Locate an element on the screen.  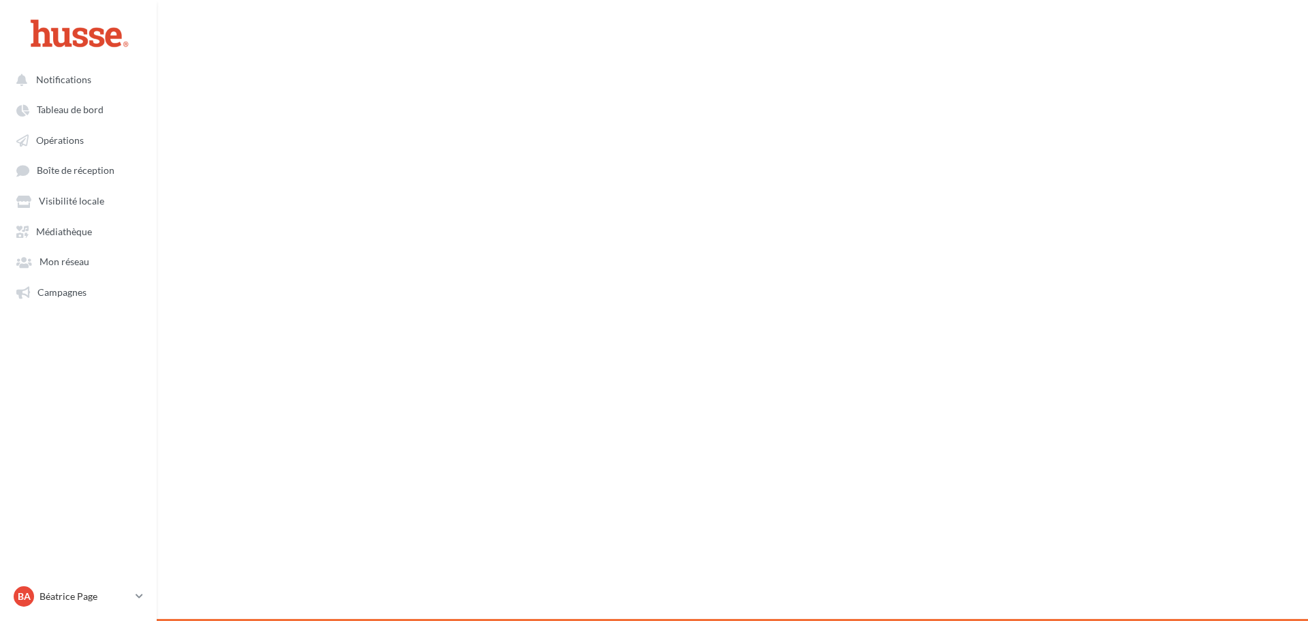
a: Mon réseau is located at coordinates (78, 261).